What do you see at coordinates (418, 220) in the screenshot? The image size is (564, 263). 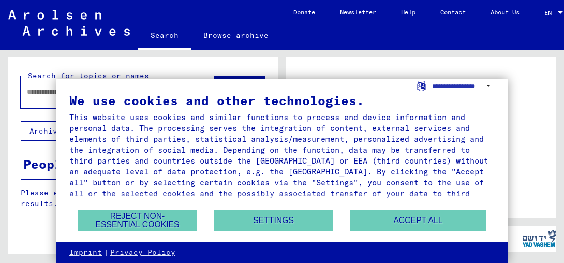 I see `button: Accept all` at bounding box center [418, 220].